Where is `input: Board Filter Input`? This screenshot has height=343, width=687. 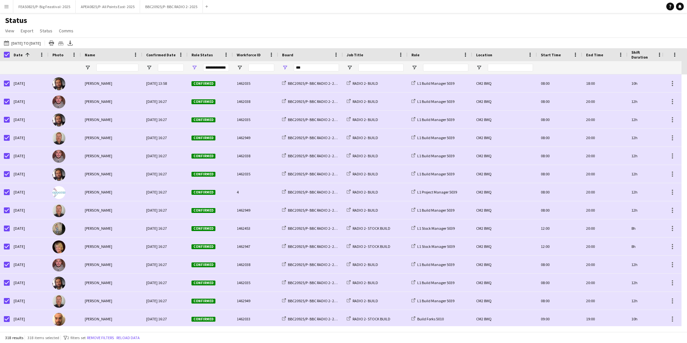 input: Board Filter Input is located at coordinates (316, 68).